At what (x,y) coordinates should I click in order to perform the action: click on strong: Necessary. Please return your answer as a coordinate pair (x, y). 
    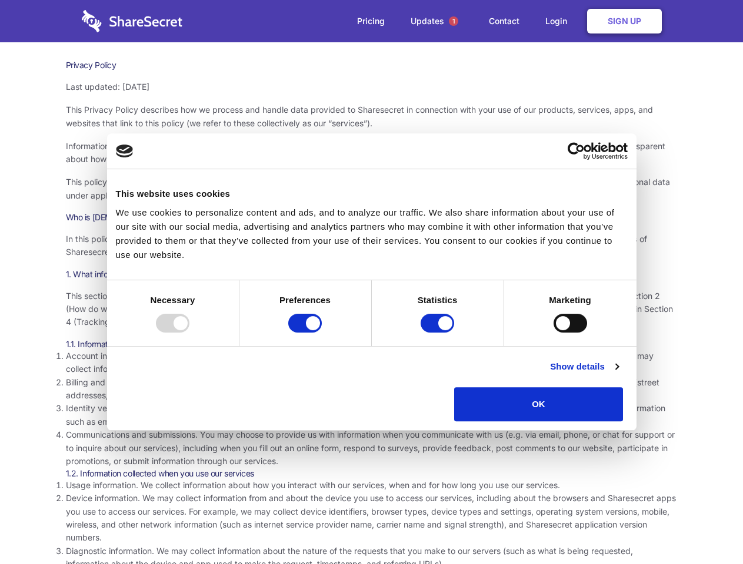
    Looking at the image, I should click on (173, 300).